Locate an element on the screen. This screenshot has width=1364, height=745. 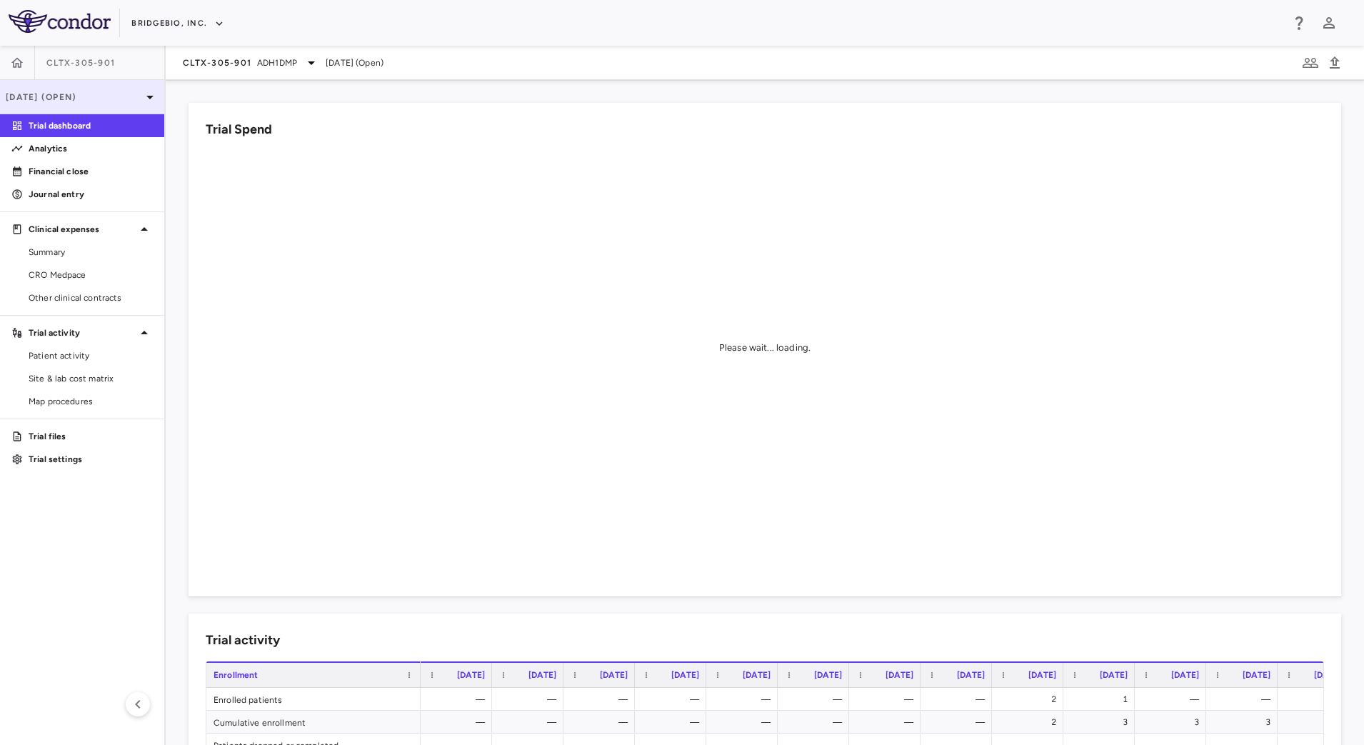
button: BridgeBio, Inc. is located at coordinates (178, 24).